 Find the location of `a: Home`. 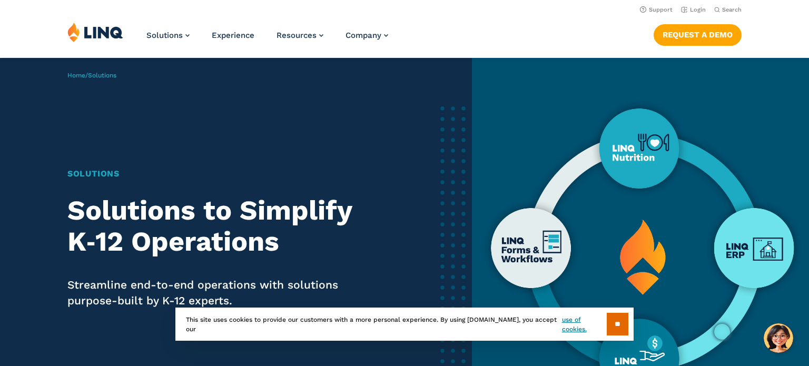

a: Home is located at coordinates (76, 75).